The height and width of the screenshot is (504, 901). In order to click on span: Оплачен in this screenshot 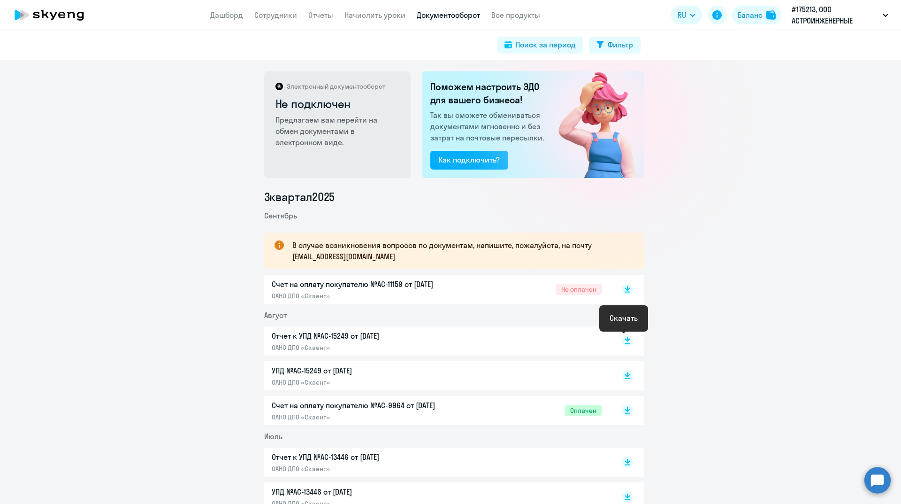, I will do `click(583, 410)`.